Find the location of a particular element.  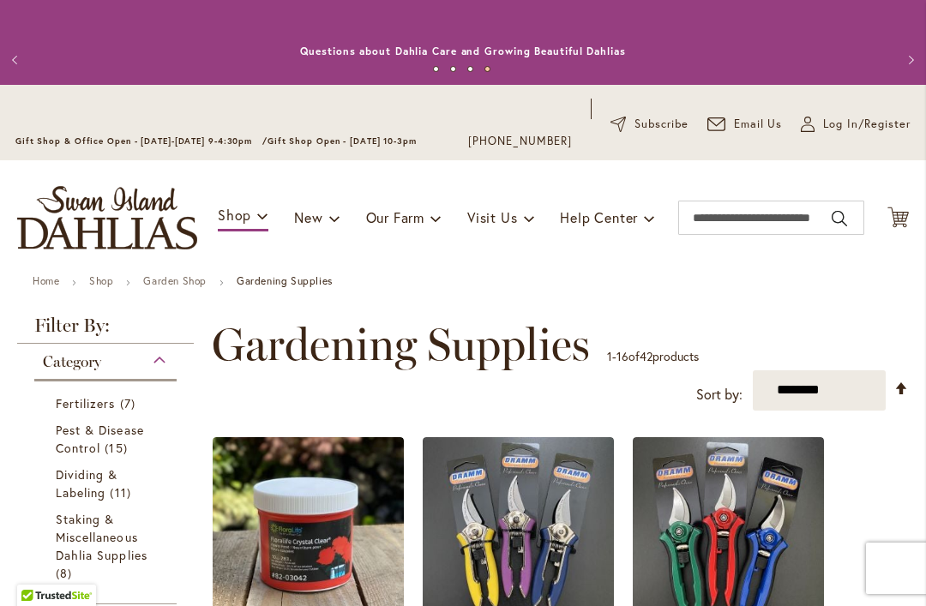

a: Pest &amp; Disease Control is located at coordinates (107, 439).